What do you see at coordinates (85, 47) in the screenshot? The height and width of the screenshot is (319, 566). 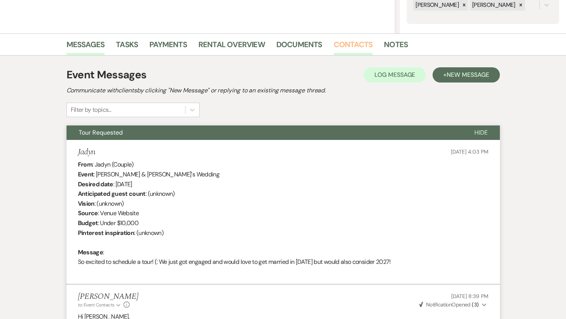 I see `a: Messages` at bounding box center [85, 47].